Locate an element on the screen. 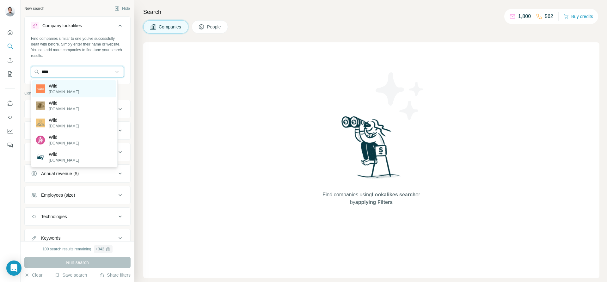  button: Share filters is located at coordinates (115, 275).